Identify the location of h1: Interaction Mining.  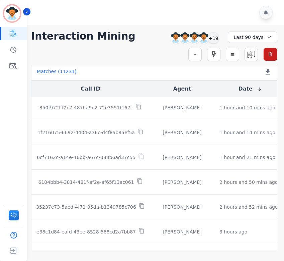
(83, 36).